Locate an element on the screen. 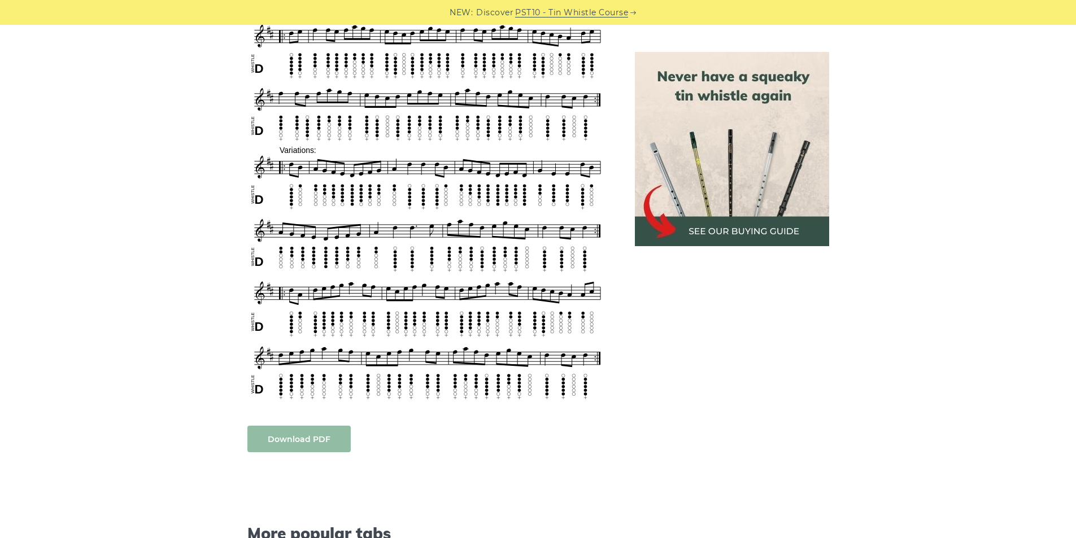 The height and width of the screenshot is (538, 1076). a: PST10 - Tin Whistle Course is located at coordinates (572, 12).